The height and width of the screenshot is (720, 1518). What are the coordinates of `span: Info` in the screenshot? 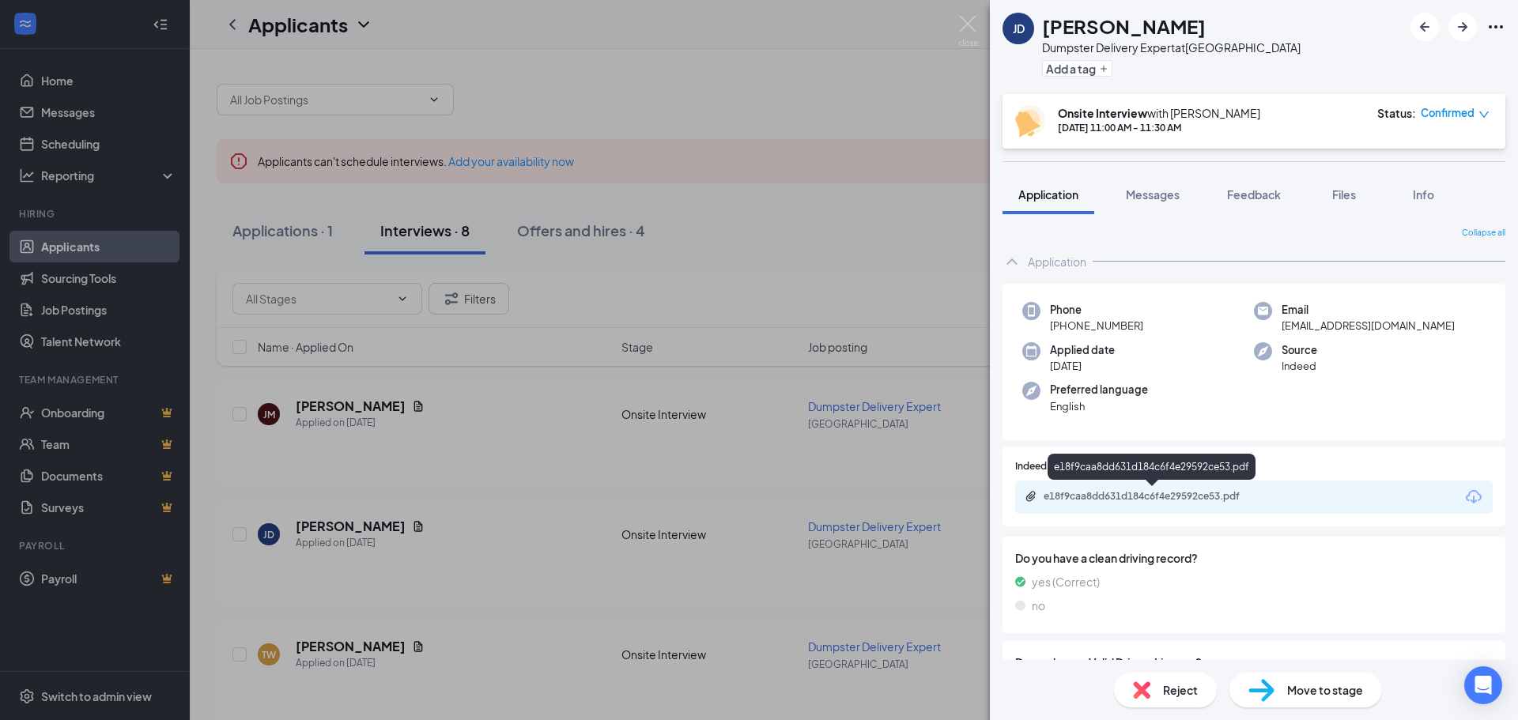 It's located at (1423, 195).